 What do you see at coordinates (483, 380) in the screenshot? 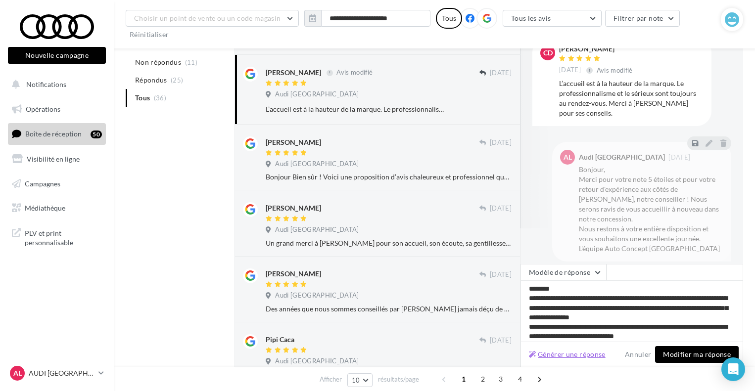
I see `span: 2` at bounding box center [483, 380].